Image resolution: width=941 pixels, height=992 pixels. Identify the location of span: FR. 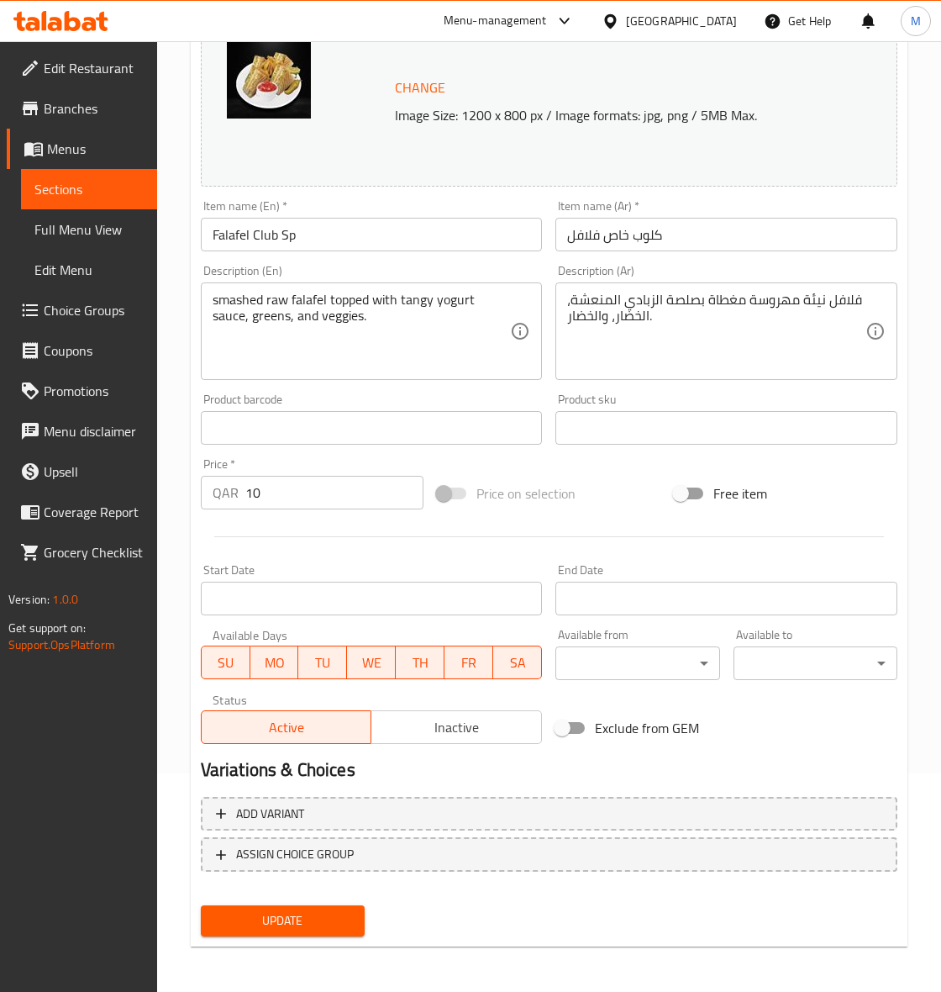
(469, 662).